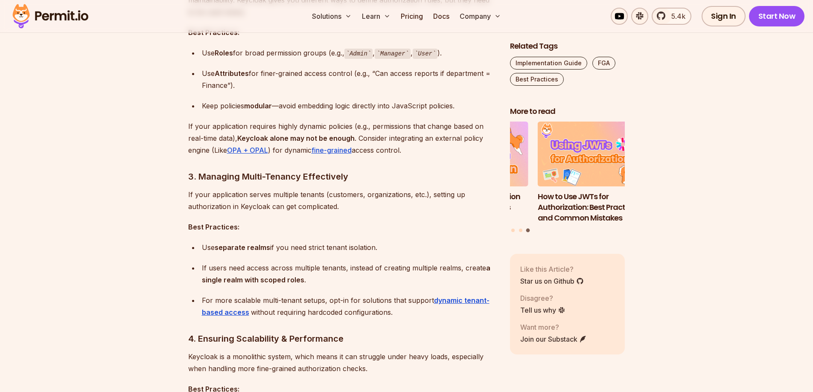  I want to click on strong: modular, so click(258, 106).